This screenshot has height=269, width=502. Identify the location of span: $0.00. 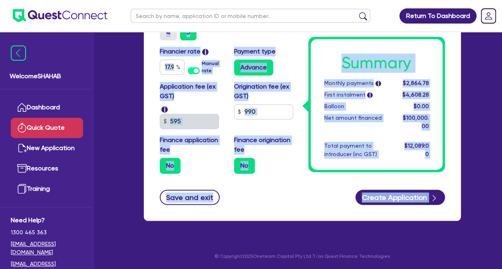
(421, 106).